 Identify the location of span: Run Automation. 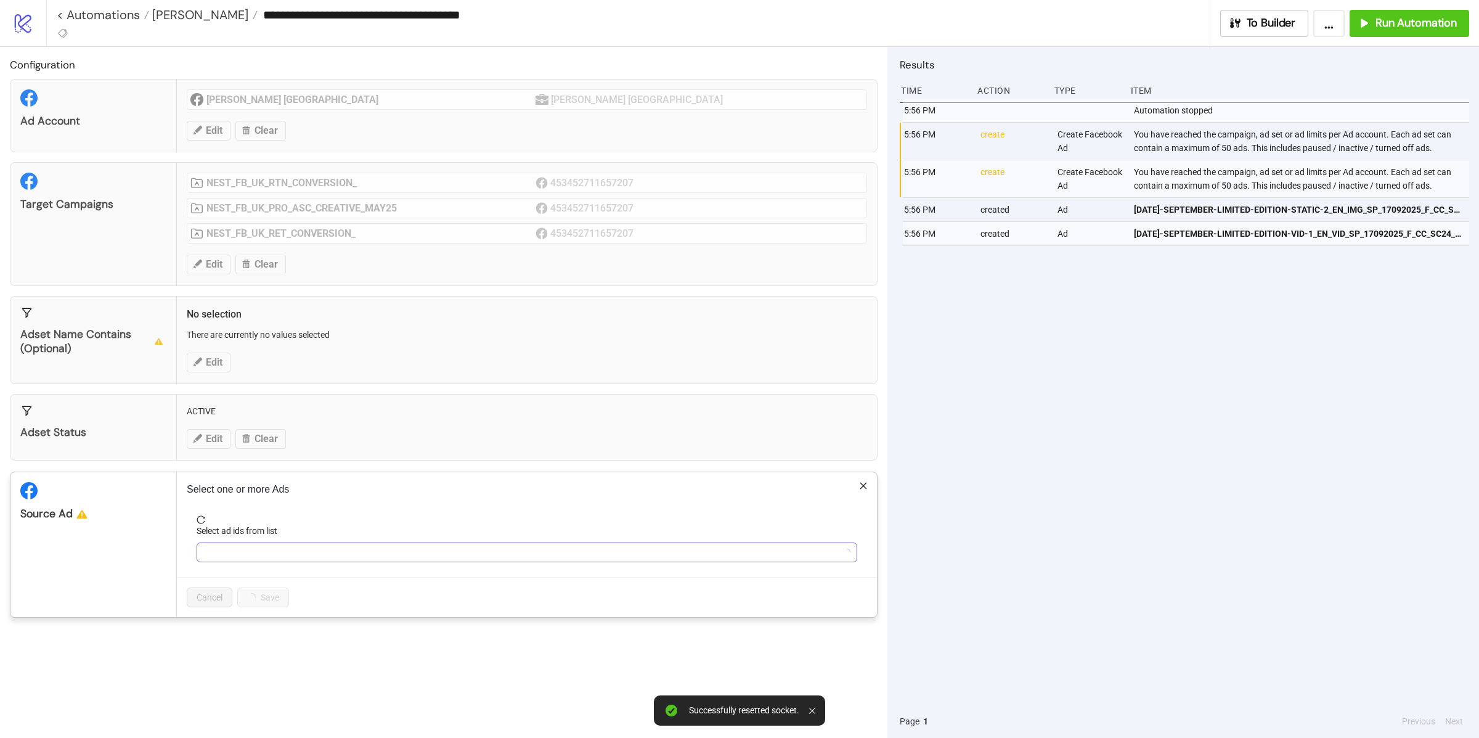
(1416, 23).